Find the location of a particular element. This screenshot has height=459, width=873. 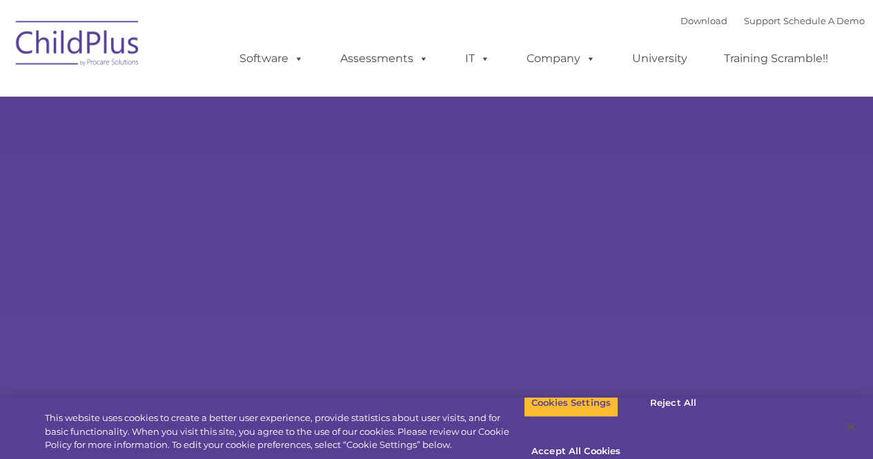

a: IT is located at coordinates (478, 59).